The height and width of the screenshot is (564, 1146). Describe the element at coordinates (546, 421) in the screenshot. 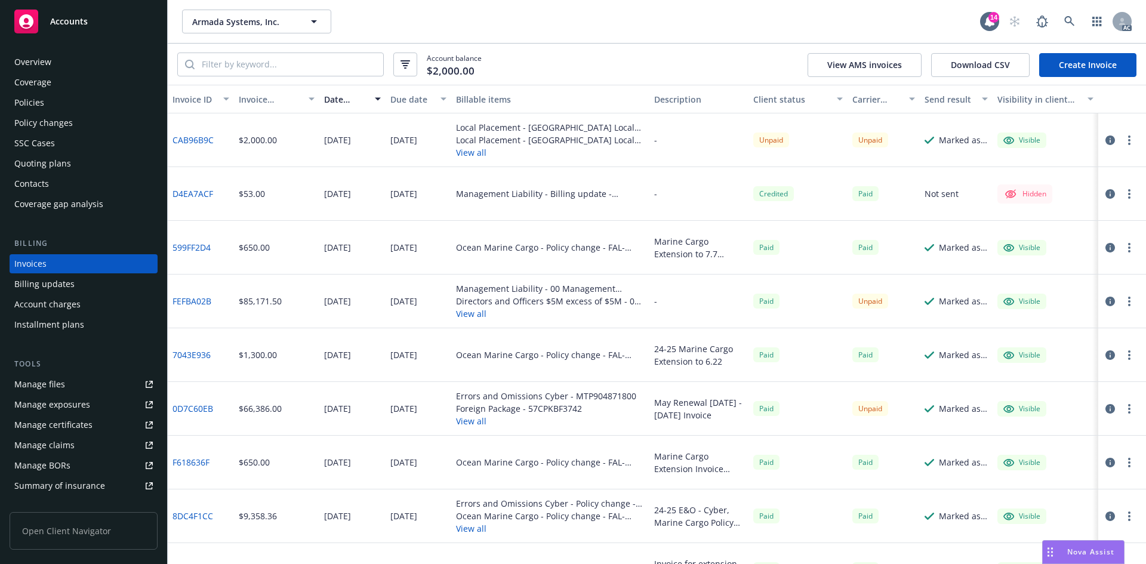

I see `button: View all` at that location.